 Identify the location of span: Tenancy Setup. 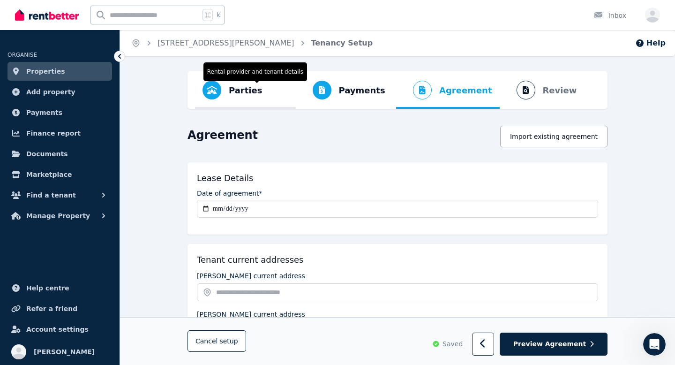
(342, 43).